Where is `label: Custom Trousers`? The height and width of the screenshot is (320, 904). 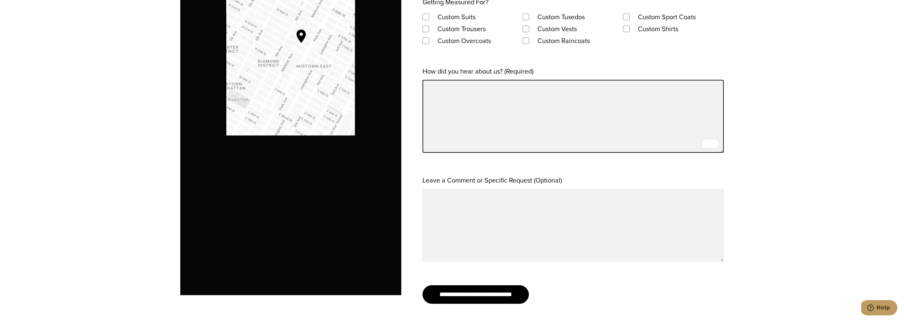
label: Custom Trousers is located at coordinates (462, 29).